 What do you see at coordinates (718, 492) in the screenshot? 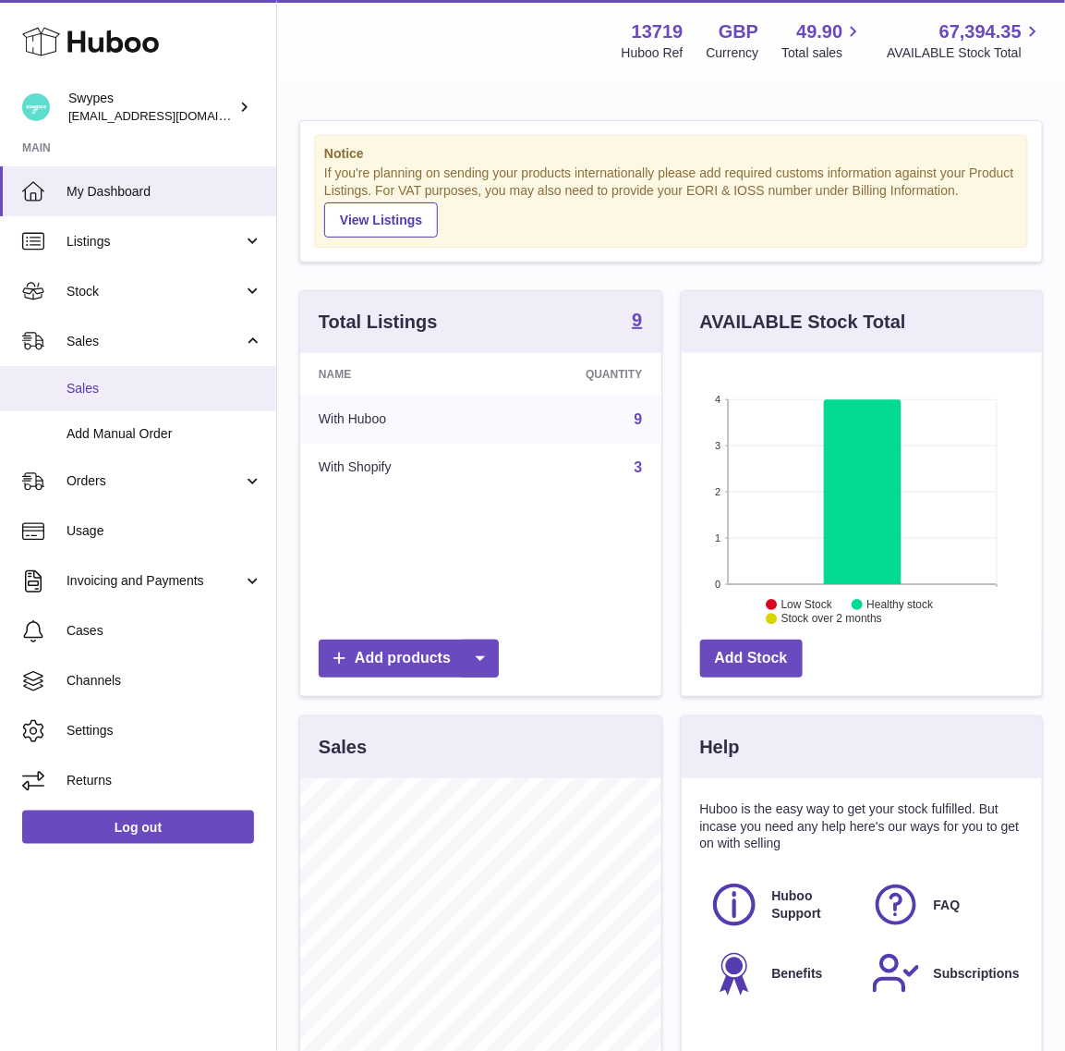
I see `text: 2` at bounding box center [718, 492].